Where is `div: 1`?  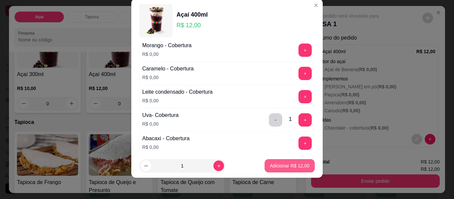
div: 1 is located at coordinates (290, 119).